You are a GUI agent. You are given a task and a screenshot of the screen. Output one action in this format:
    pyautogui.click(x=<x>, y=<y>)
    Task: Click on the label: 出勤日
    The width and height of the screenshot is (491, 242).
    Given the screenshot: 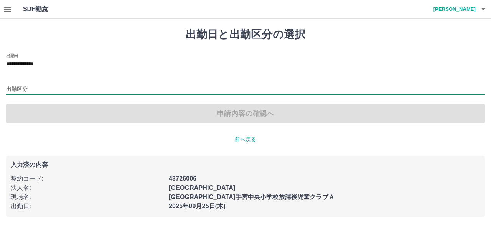 What is the action you would take?
    pyautogui.click(x=12, y=55)
    